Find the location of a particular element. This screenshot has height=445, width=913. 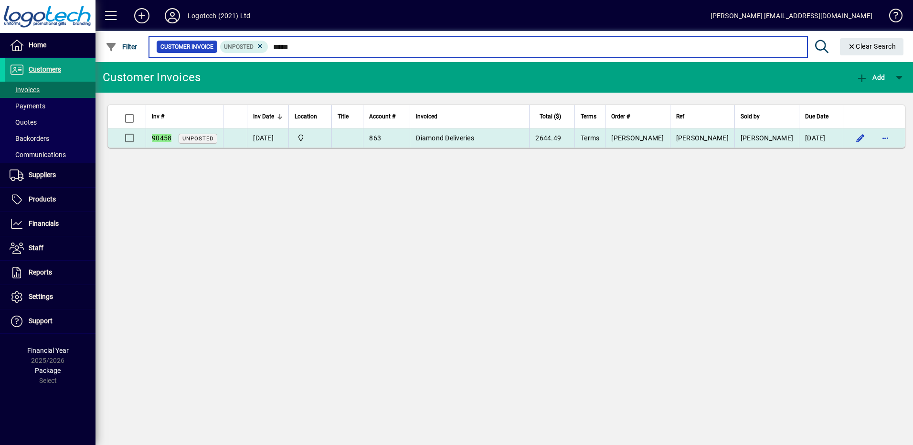

td: 2644.49 is located at coordinates (552, 138).